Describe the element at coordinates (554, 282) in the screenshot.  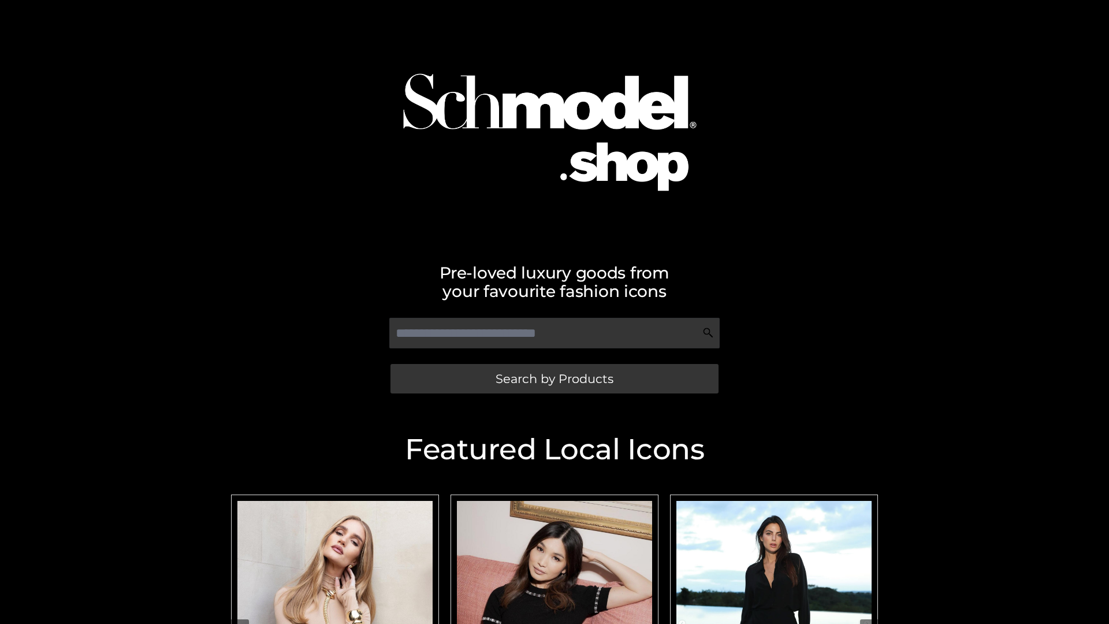
I see `h2: Pre-loved luxury goods from your favourite fashion icons` at that location.